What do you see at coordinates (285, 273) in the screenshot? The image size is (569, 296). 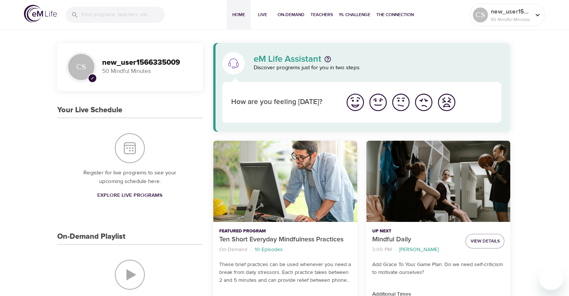 I see `p: These brief practices can be used whenever you need a break from daily stressors. Each practice t...` at bounding box center [285, 273].